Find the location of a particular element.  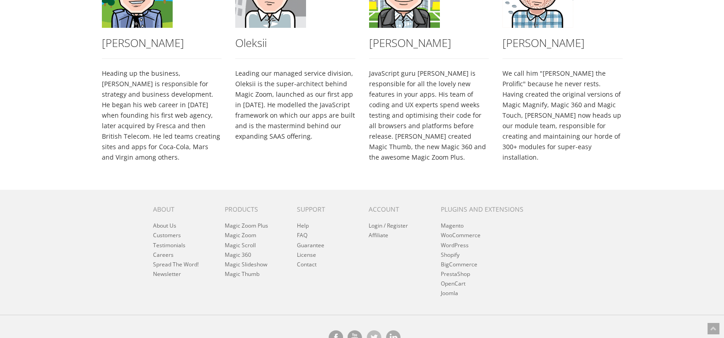

h6: About is located at coordinates (182, 209).